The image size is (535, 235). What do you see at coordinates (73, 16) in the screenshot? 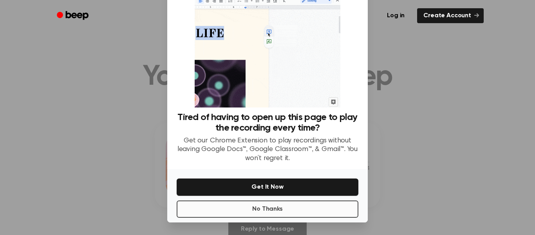
I see `a: Beep` at bounding box center [73, 16].